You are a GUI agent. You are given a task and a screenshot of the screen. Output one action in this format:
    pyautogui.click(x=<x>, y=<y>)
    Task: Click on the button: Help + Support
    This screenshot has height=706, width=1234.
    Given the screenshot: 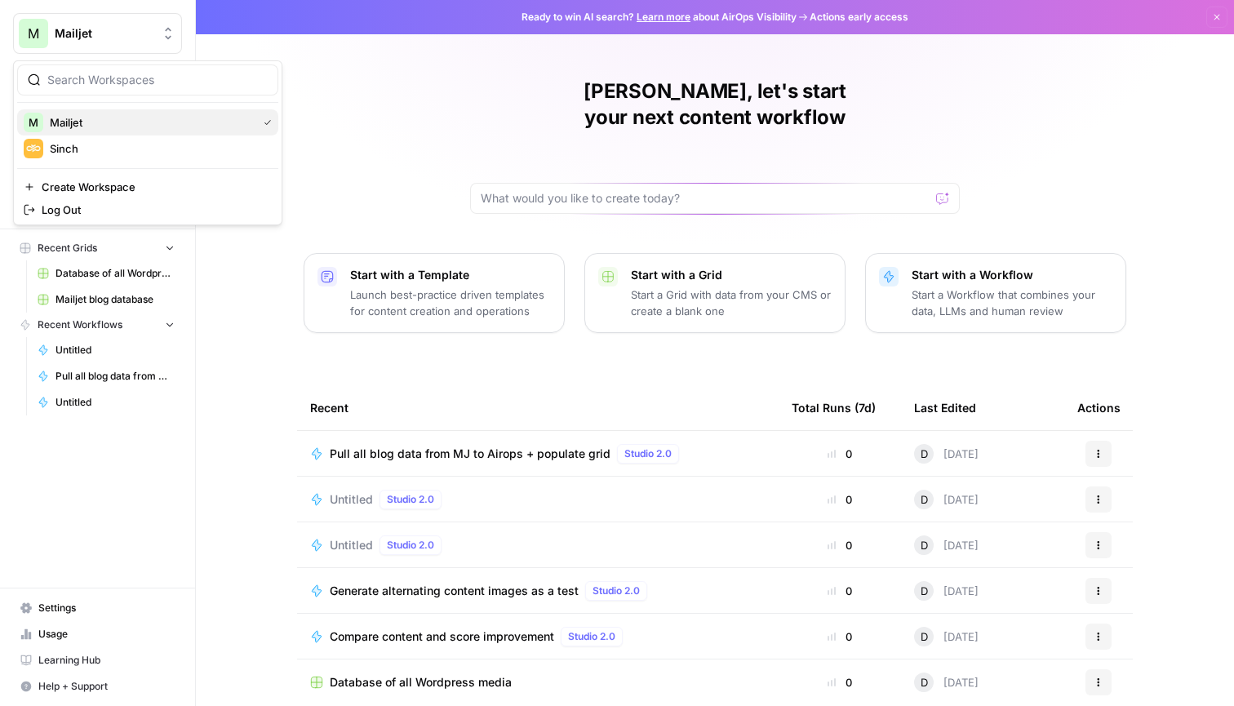 What is the action you would take?
    pyautogui.click(x=97, y=686)
    